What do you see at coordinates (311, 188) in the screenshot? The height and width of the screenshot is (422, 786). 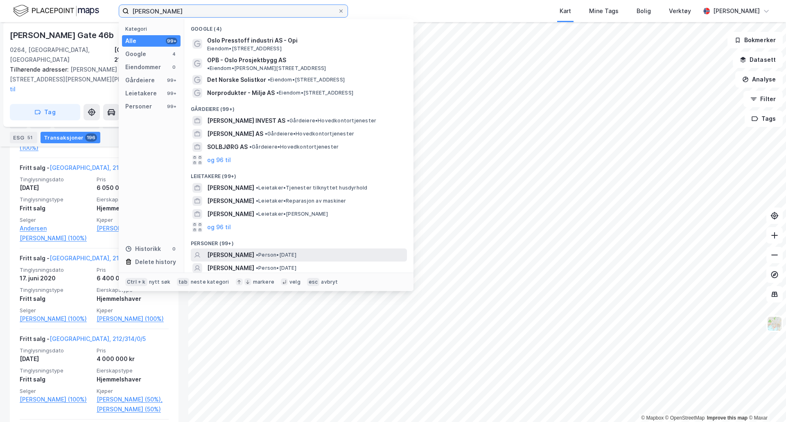 I see `span: Leietaker • Tjenester tilknyttet husdyrhold` at bounding box center [311, 188].